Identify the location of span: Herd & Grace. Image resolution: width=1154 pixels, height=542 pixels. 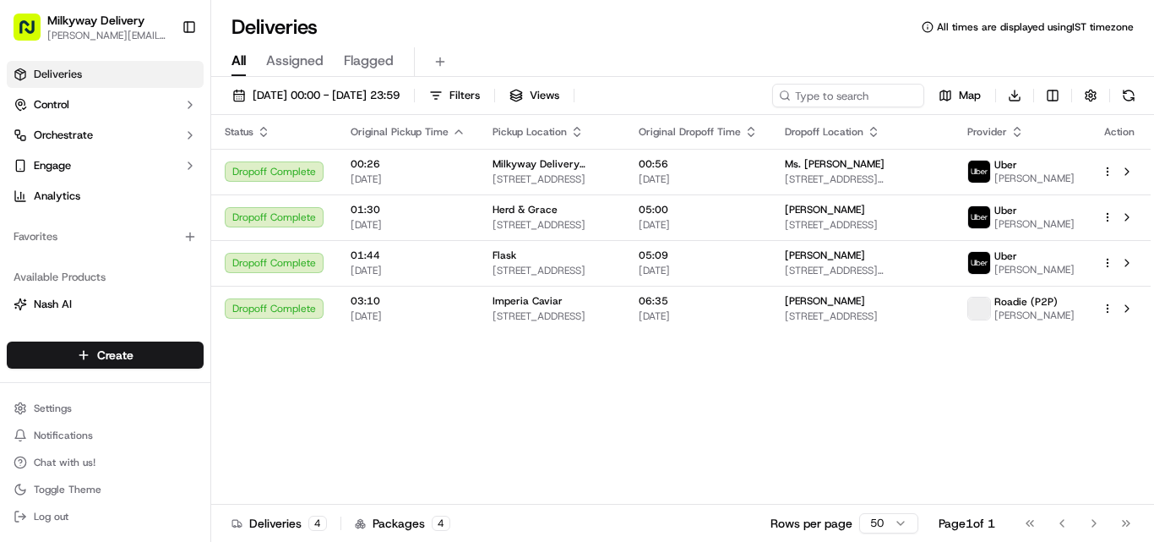
(525, 210).